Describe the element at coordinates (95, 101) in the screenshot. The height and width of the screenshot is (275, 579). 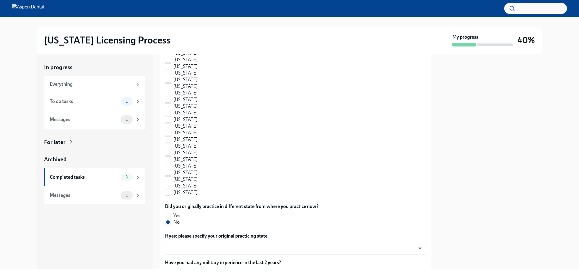
I see `a: To do tasks1` at that location.